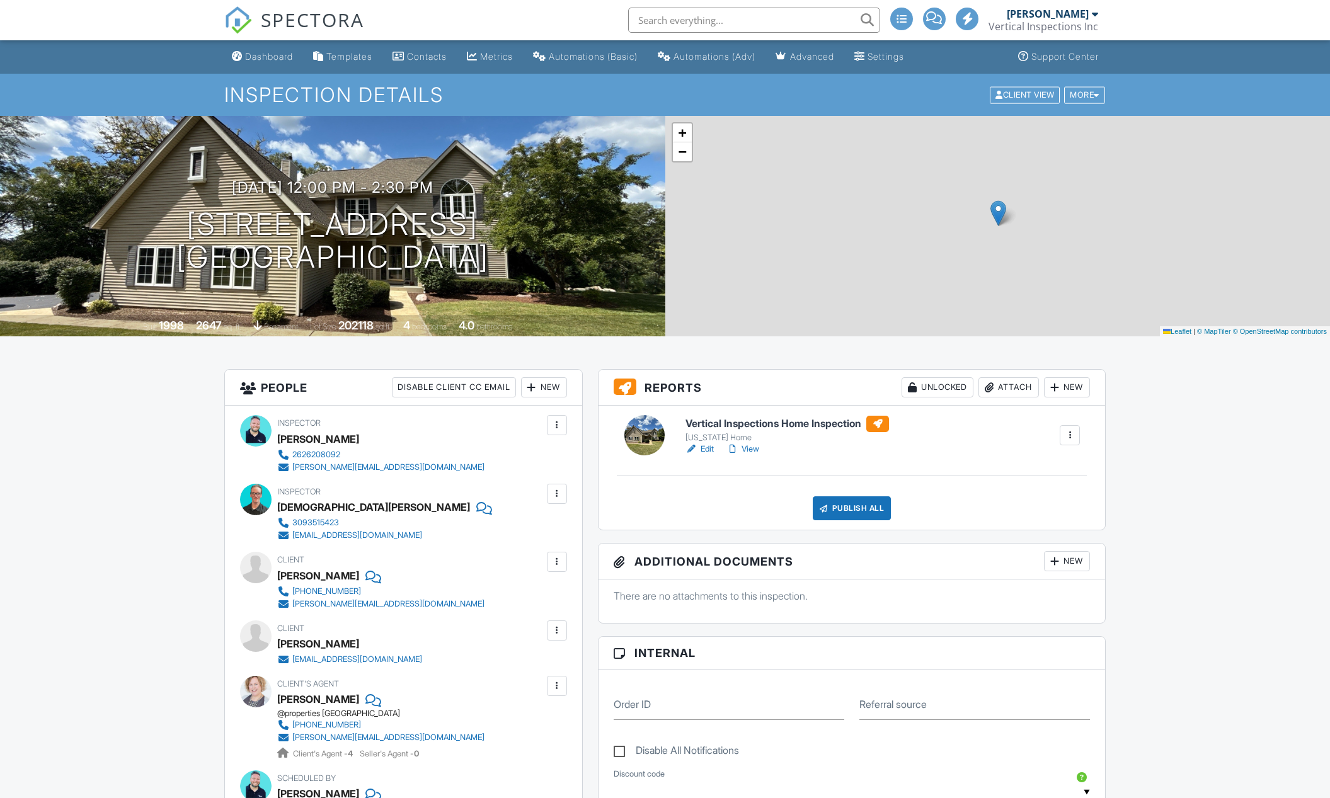 This screenshot has height=798, width=1330. What do you see at coordinates (389, 753) in the screenshot?
I see `span: Seller's Agent -` at bounding box center [389, 753].